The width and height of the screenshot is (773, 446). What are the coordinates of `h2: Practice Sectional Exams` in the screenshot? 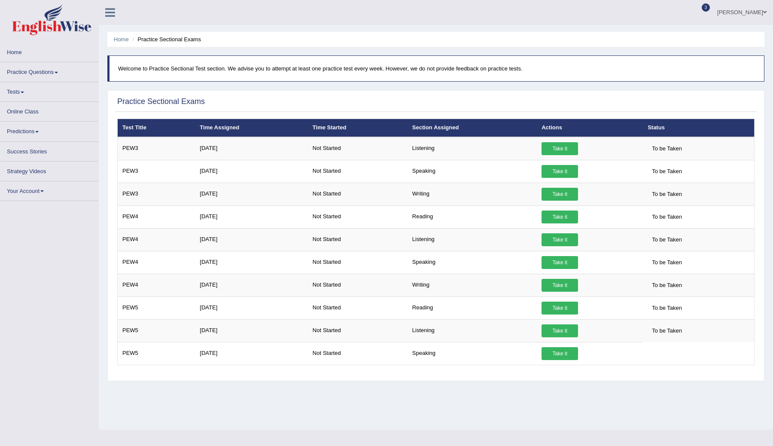 It's located at (161, 102).